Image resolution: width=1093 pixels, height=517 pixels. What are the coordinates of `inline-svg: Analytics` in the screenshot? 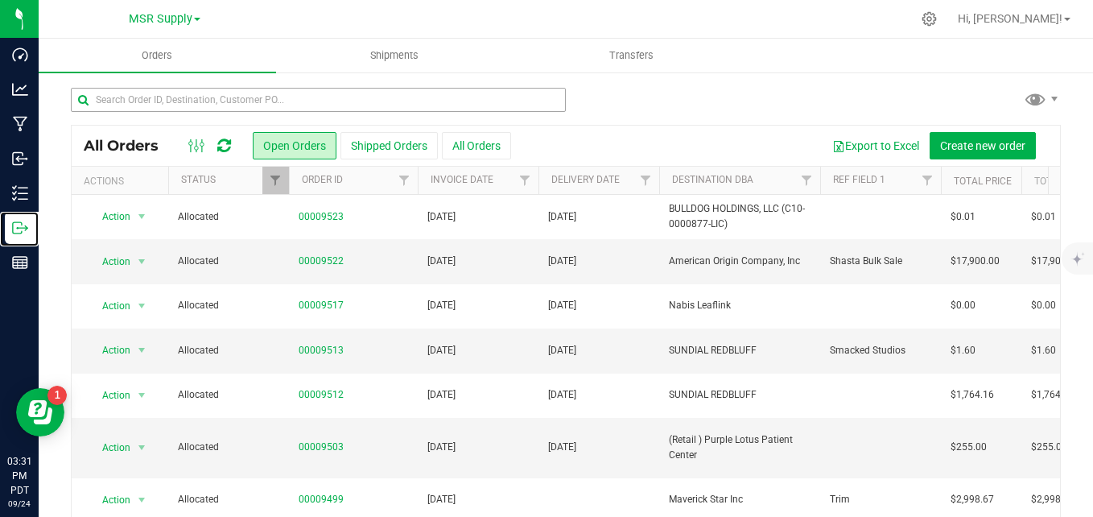 It's located at (20, 89).